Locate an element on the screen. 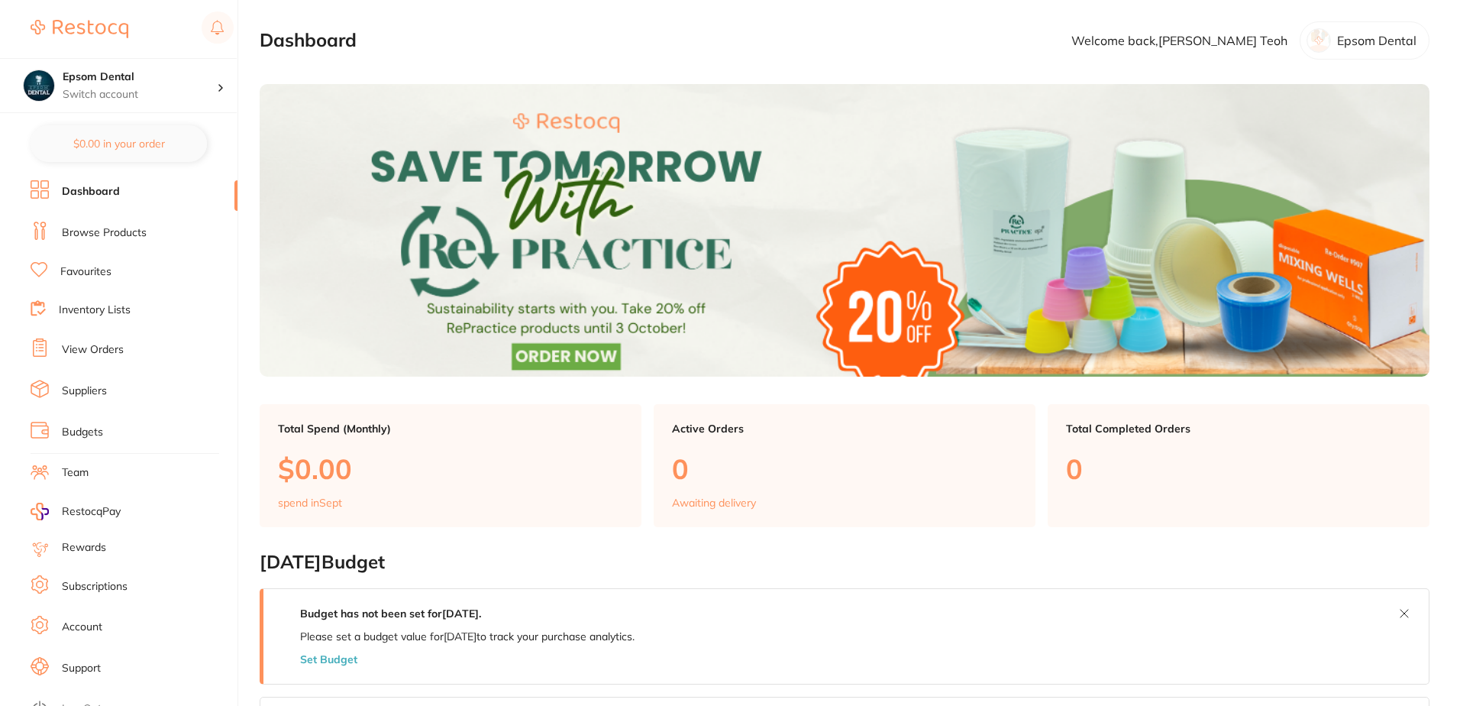 This screenshot has width=1460, height=706. button: Set Budget is located at coordinates (328, 659).